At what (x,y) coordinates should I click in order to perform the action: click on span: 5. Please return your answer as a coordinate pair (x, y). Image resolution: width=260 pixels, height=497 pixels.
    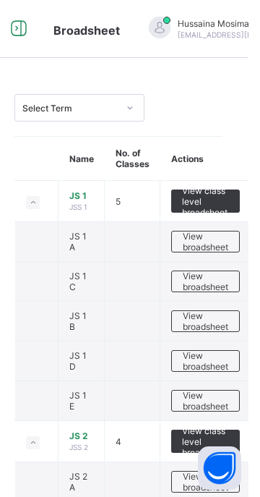
    Looking at the image, I should click on (129, 201).